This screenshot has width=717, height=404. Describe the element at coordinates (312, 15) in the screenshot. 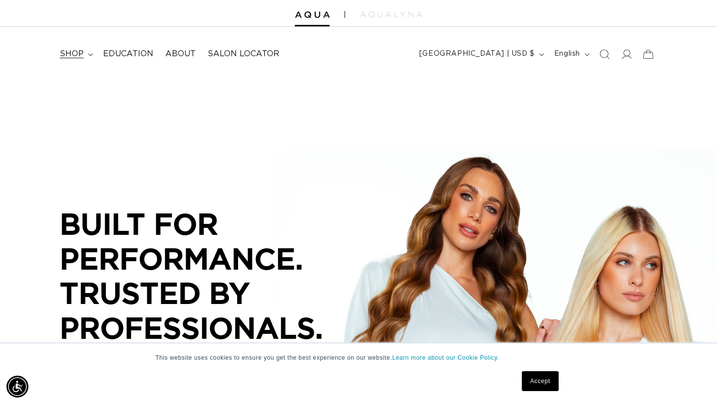

I see `img: Aqua Hair Extensions` at that location.